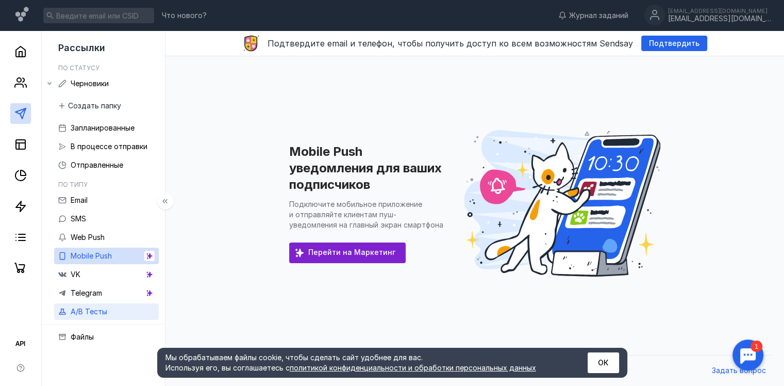  What do you see at coordinates (106, 293) in the screenshot?
I see `a: Telegram` at bounding box center [106, 293].